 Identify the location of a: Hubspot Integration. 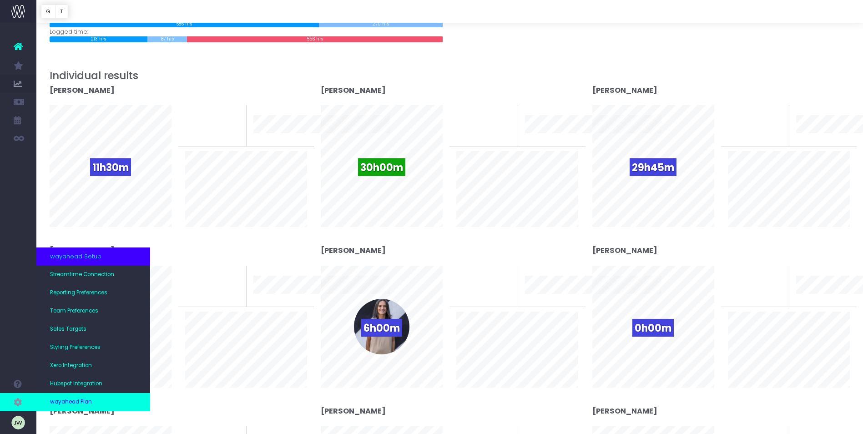
(93, 384).